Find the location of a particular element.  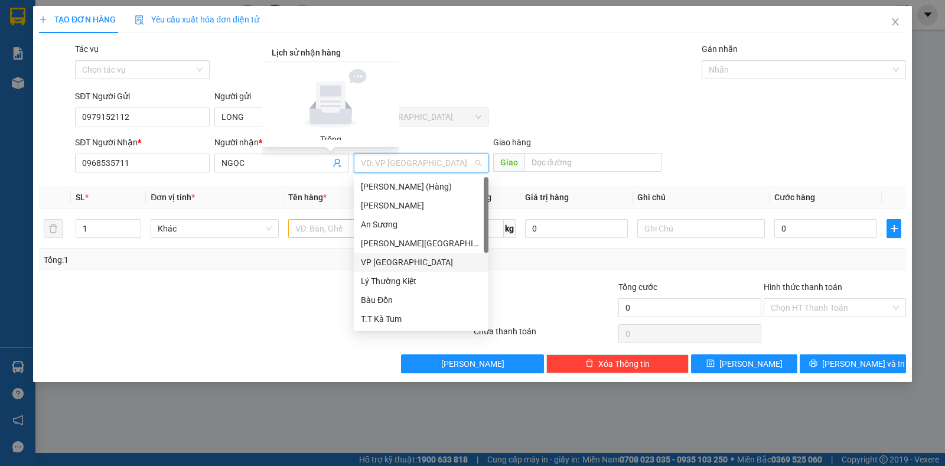

div: SĐT Người Gửi is located at coordinates (142, 96).